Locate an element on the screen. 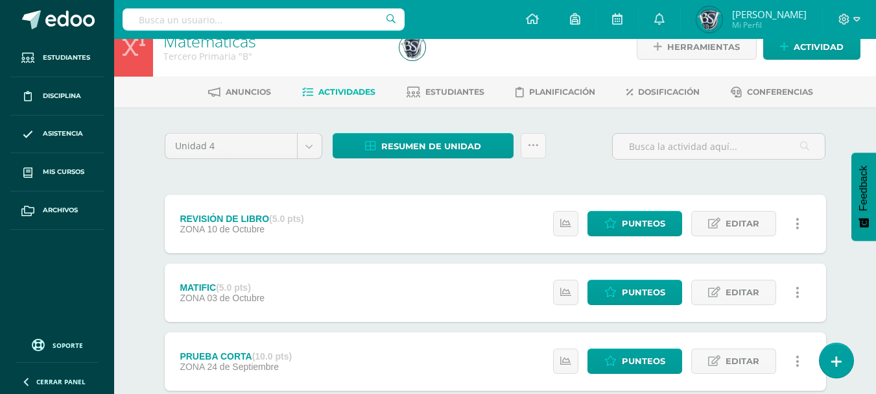  div: REVISIÓN DE LIBRO is located at coordinates (241, 219).